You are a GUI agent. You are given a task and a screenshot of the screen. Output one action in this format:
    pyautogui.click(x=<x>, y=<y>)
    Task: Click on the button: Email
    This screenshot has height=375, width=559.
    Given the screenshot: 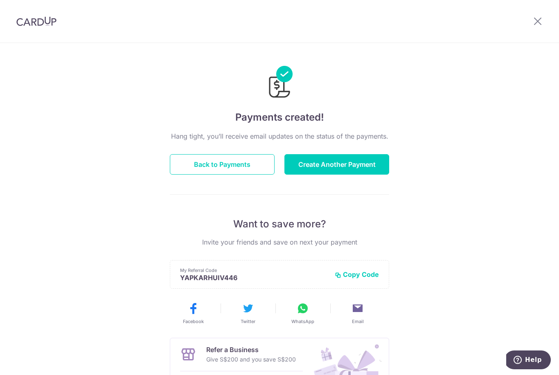 What is the action you would take?
    pyautogui.click(x=358, y=314)
    